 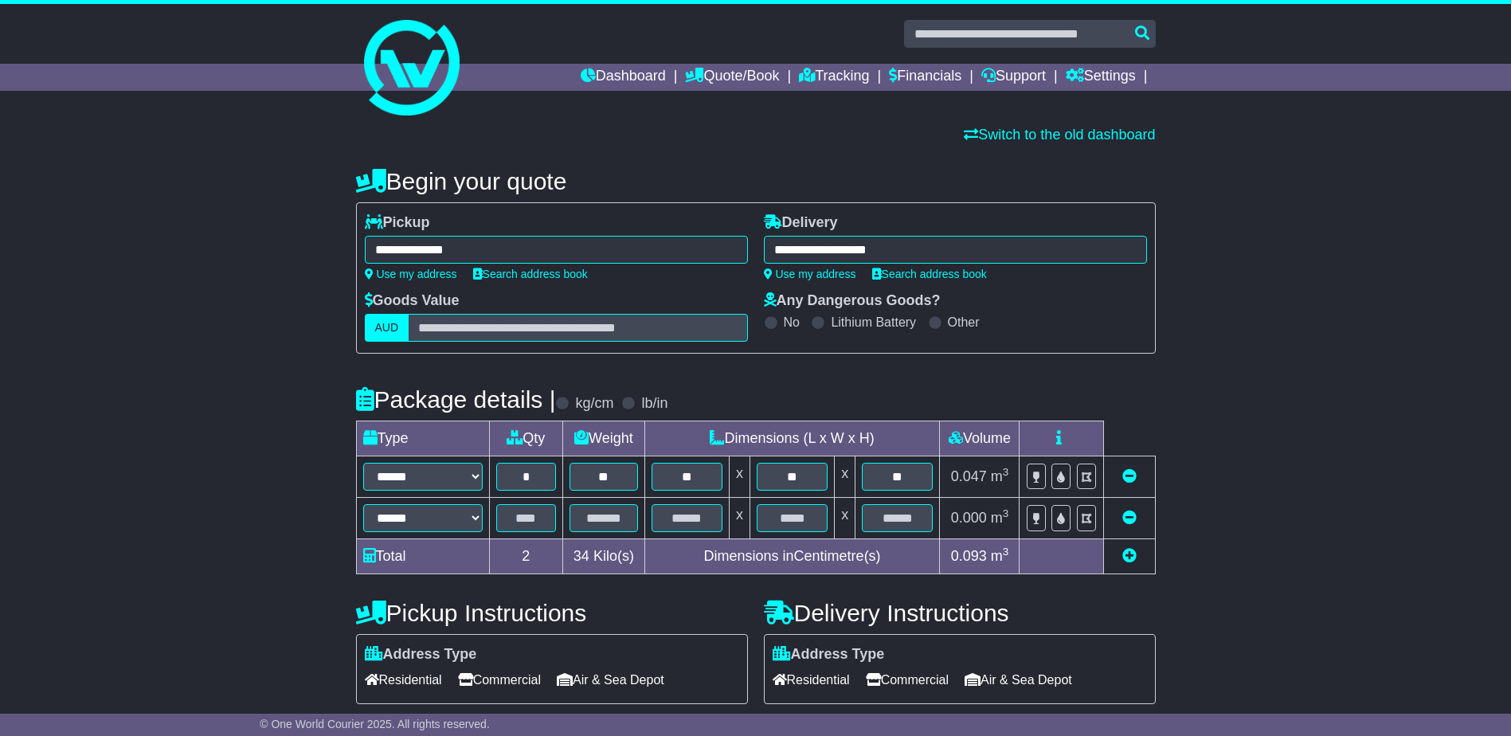 I want to click on td: Dimensions in Centimetre(s), so click(x=792, y=557).